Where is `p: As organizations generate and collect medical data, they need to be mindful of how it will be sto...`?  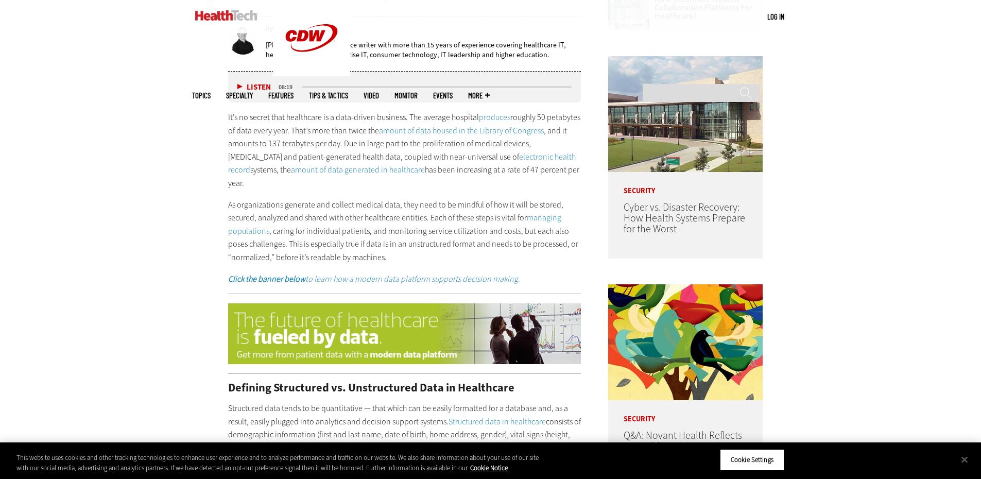
p: As organizations generate and collect medical data, they need to be mindful of how it will be sto... is located at coordinates (405, 231).